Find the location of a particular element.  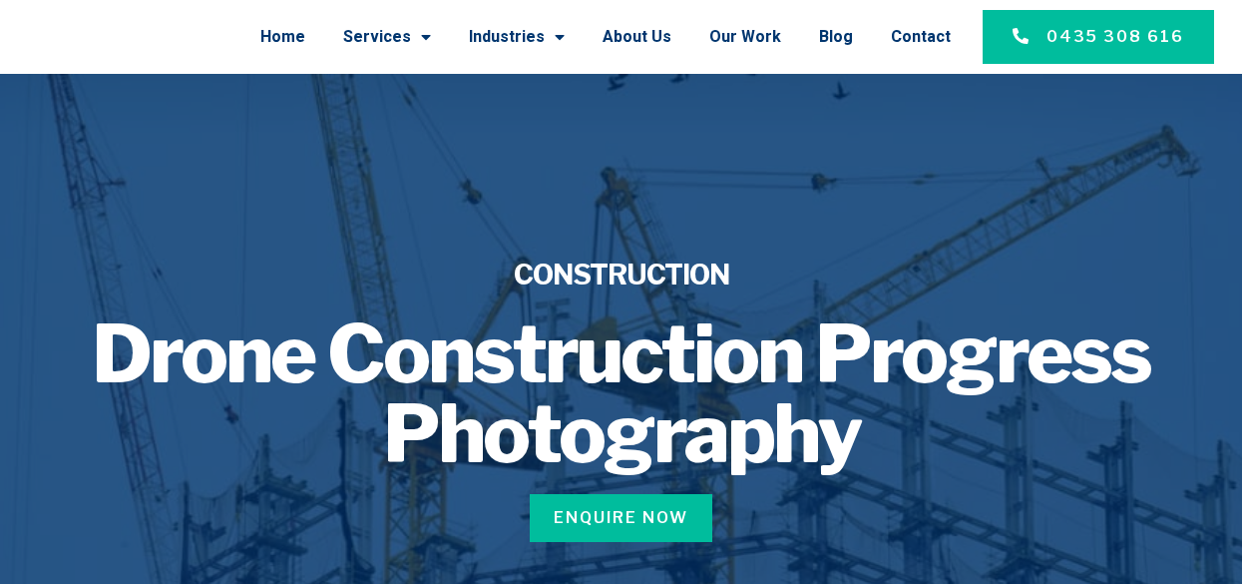

a: Services is located at coordinates (387, 37).